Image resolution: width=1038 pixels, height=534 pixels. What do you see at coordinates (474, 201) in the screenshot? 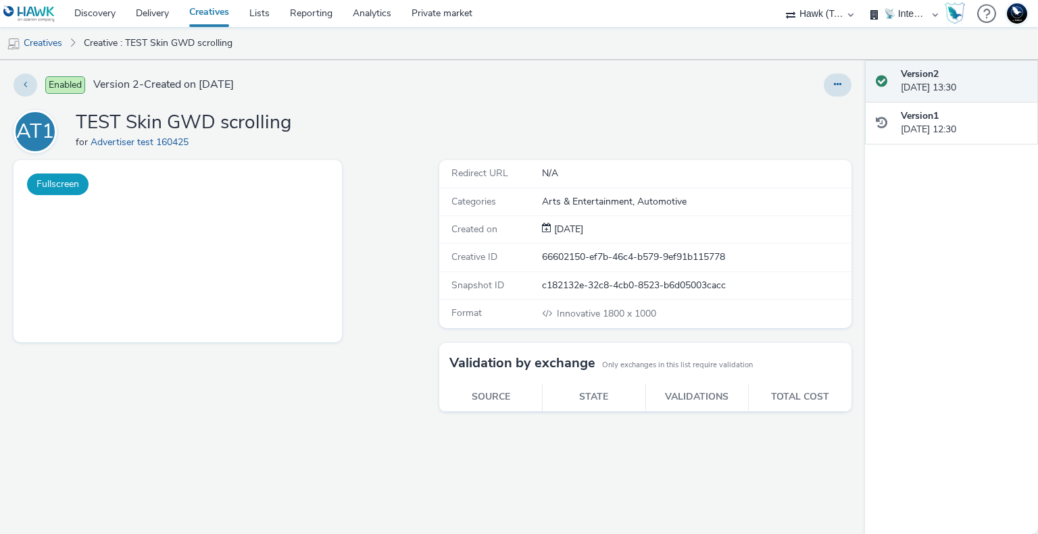
I see `span: Categories` at bounding box center [474, 201].